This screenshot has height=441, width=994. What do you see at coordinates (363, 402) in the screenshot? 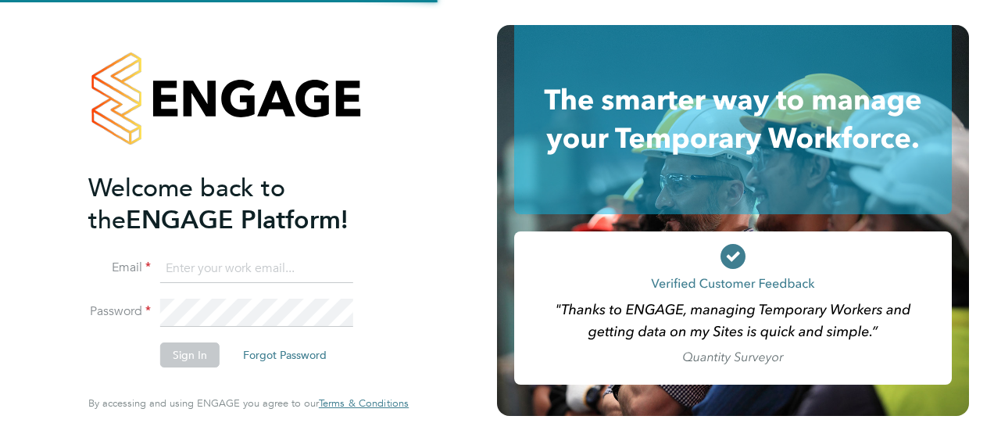
I see `span: Terms & Conditions` at bounding box center [363, 402].